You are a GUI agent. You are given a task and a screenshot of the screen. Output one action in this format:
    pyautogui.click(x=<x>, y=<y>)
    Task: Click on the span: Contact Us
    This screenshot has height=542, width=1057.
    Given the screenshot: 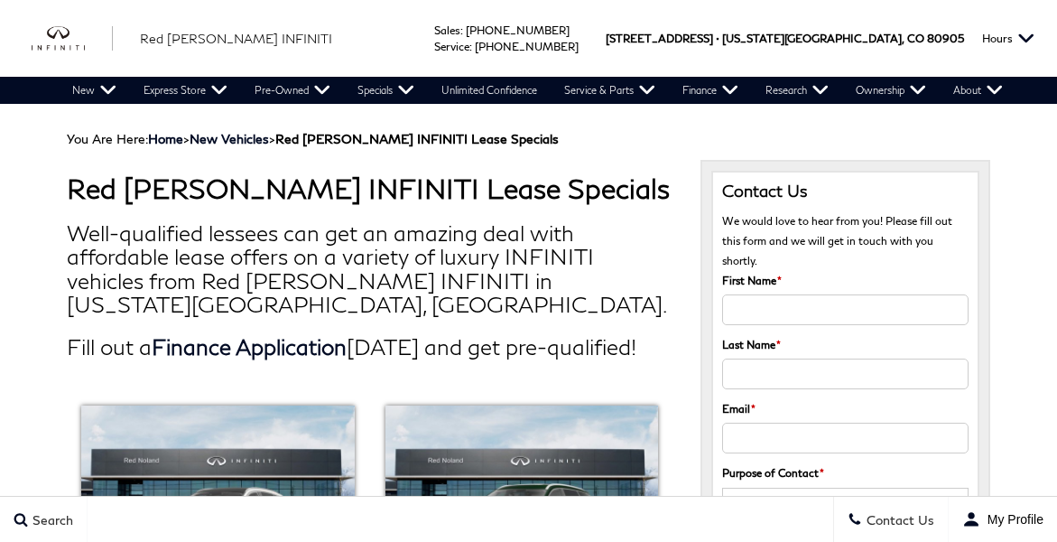 What is the action you would take?
    pyautogui.click(x=898, y=519)
    